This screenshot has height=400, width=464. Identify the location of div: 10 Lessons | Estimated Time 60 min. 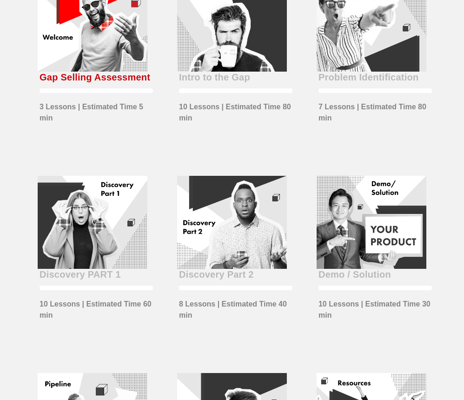
(96, 307).